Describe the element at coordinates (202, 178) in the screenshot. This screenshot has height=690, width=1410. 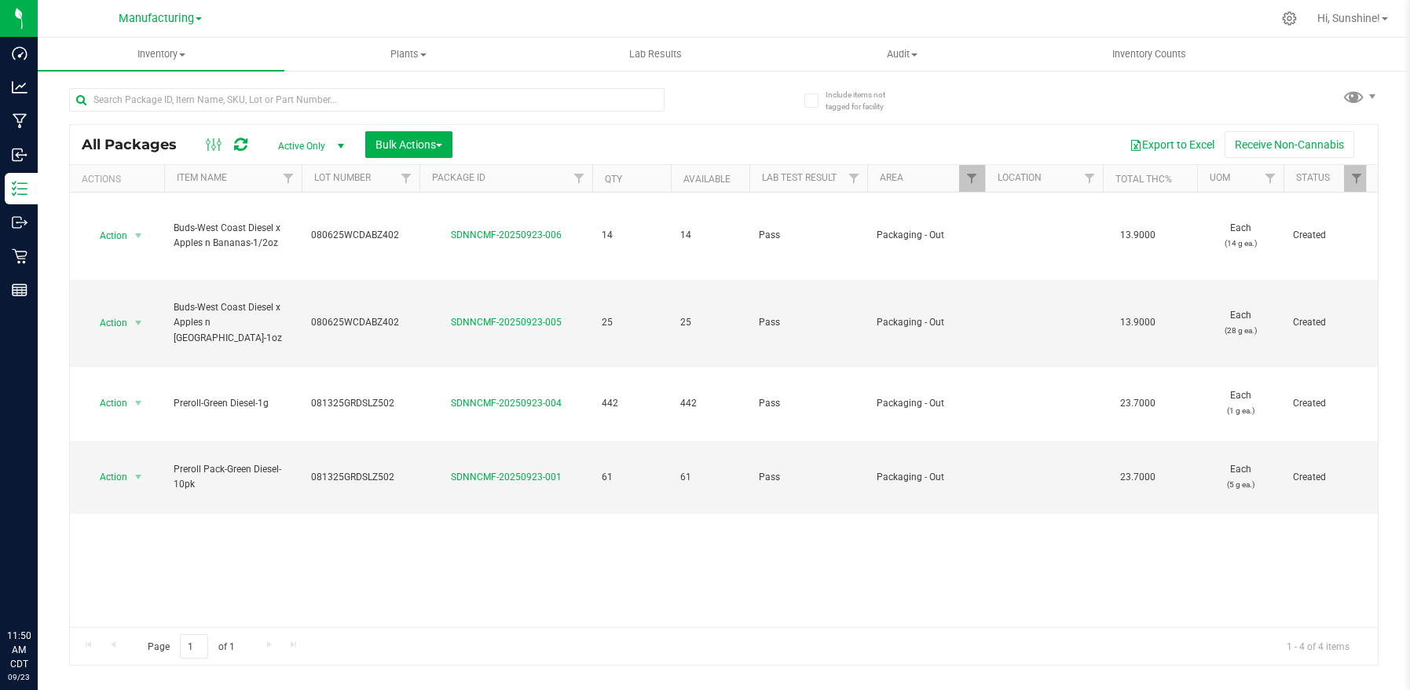
I see `a: Item Name` at that location.